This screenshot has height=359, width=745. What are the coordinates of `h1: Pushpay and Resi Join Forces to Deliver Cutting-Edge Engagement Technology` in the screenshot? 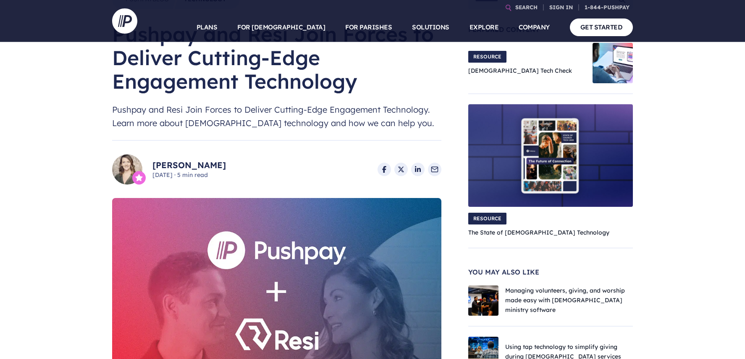 It's located at (277, 58).